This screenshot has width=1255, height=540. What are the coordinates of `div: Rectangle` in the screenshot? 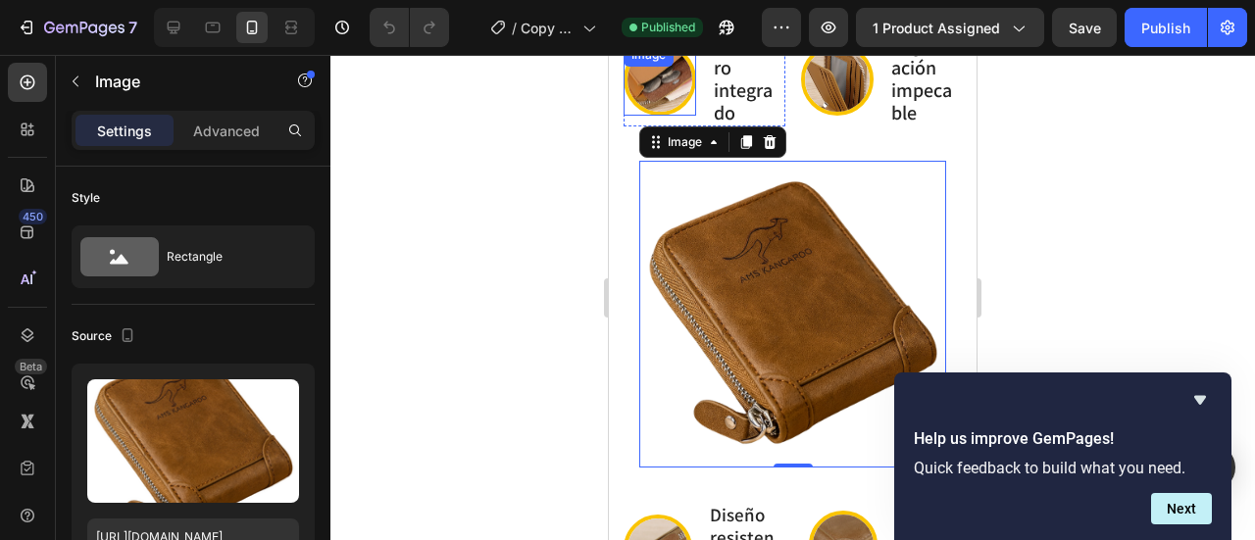 It's located at (226, 257).